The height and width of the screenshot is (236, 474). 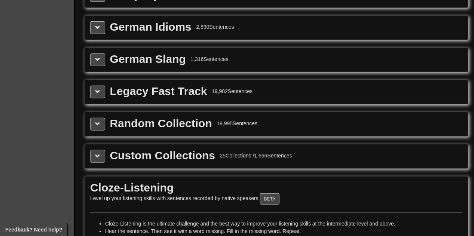 I want to click on div: 19,995 Sentences, so click(x=237, y=123).